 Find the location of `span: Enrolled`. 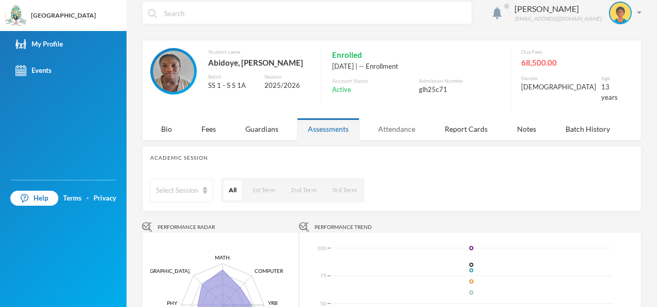

span: Enrolled is located at coordinates (347, 55).